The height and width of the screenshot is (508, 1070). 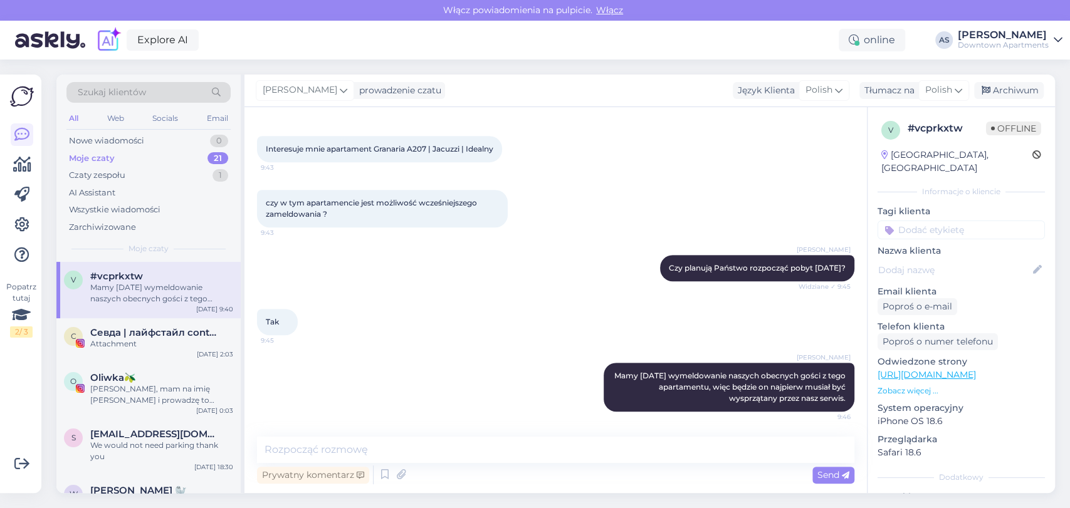 I want to click on input: Dodaj nazwę, so click(x=954, y=270).